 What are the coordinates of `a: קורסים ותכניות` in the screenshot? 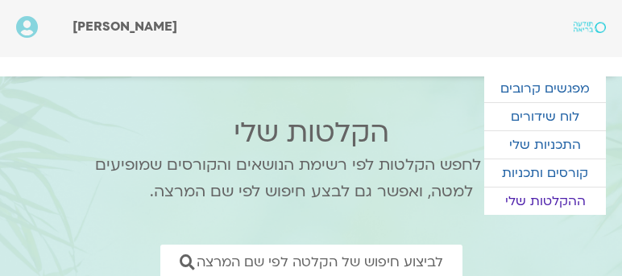 It's located at (544, 173).